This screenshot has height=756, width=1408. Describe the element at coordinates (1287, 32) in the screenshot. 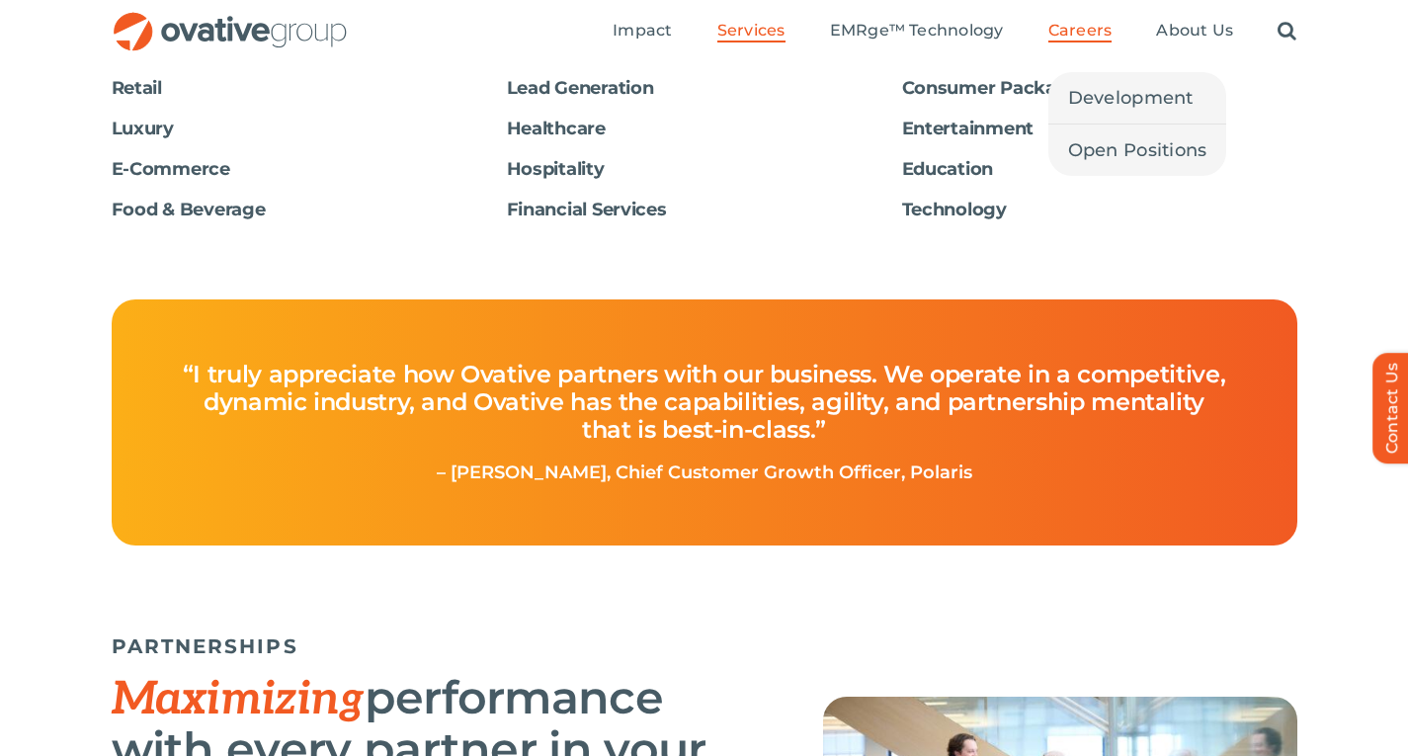

I see `a: Search` at that location.